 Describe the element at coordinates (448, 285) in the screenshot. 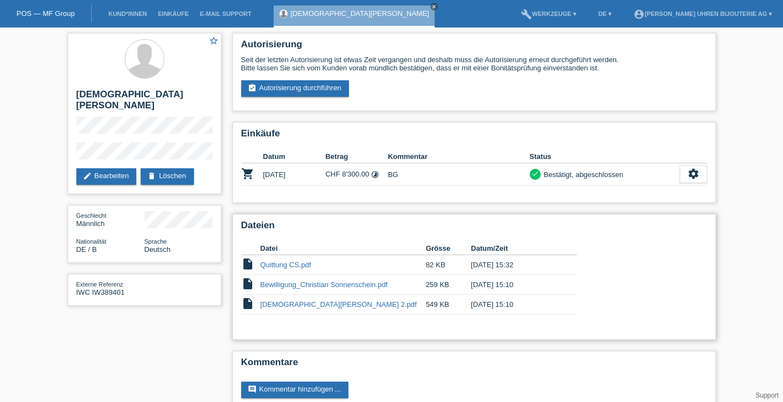

I see `td: 259 KB` at that location.